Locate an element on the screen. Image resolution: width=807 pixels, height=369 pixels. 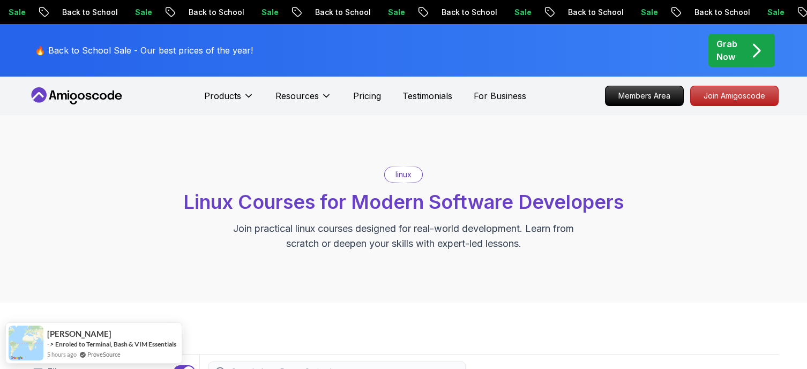
p: For Business is located at coordinates (500, 96).